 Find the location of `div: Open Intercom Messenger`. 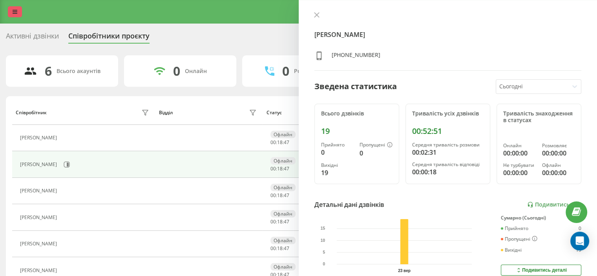

div: Open Intercom Messenger is located at coordinates (580, 241).